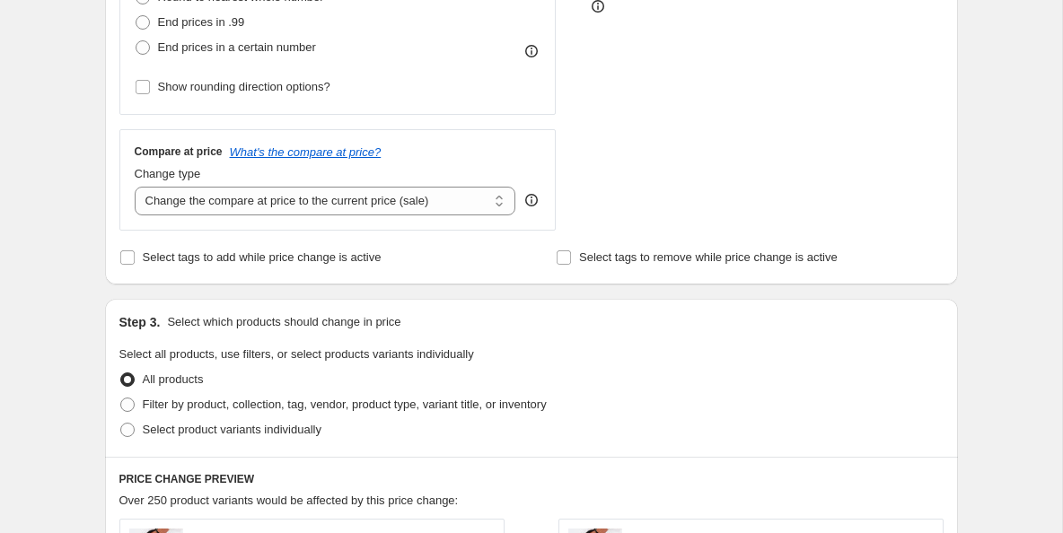  Describe the element at coordinates (284, 322) in the screenshot. I see `p: Select which products should change in price` at that location.